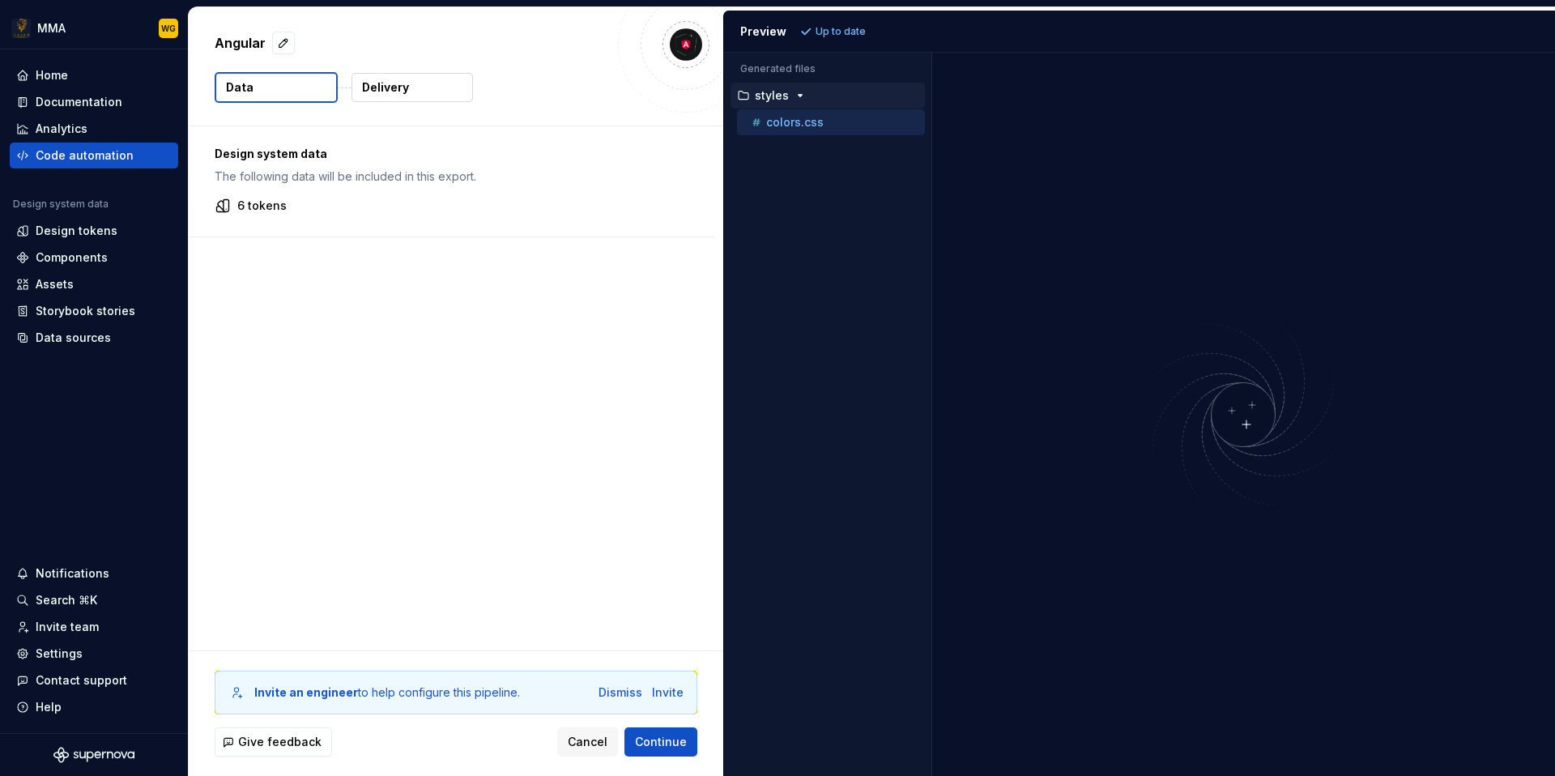  What do you see at coordinates (667, 693) in the screenshot?
I see `div: Invite` at bounding box center [667, 693].